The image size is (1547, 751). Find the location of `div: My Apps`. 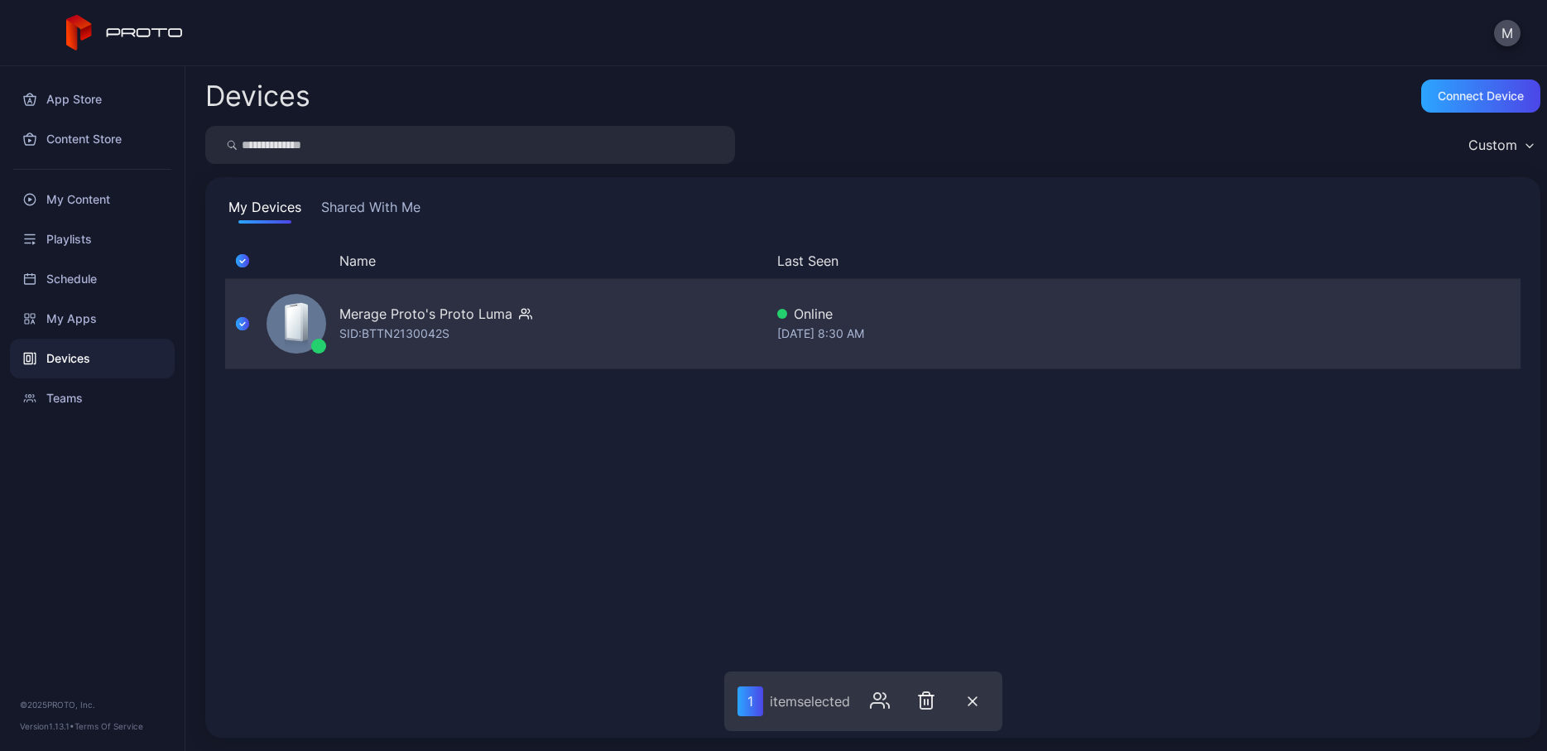

div: My Apps is located at coordinates (92, 319).